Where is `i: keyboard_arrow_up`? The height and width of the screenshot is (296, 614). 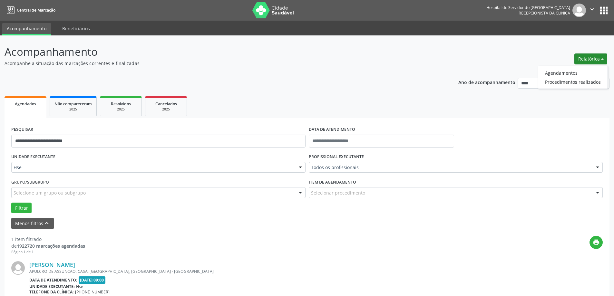
i: keyboard_arrow_up is located at coordinates (47, 223).